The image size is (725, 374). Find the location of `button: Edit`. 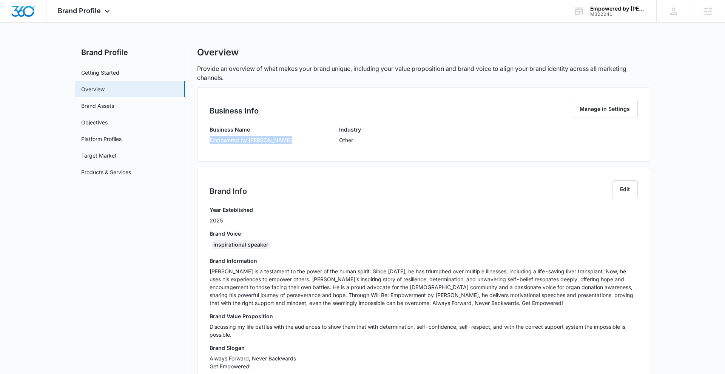

button: Edit is located at coordinates (625, 189).